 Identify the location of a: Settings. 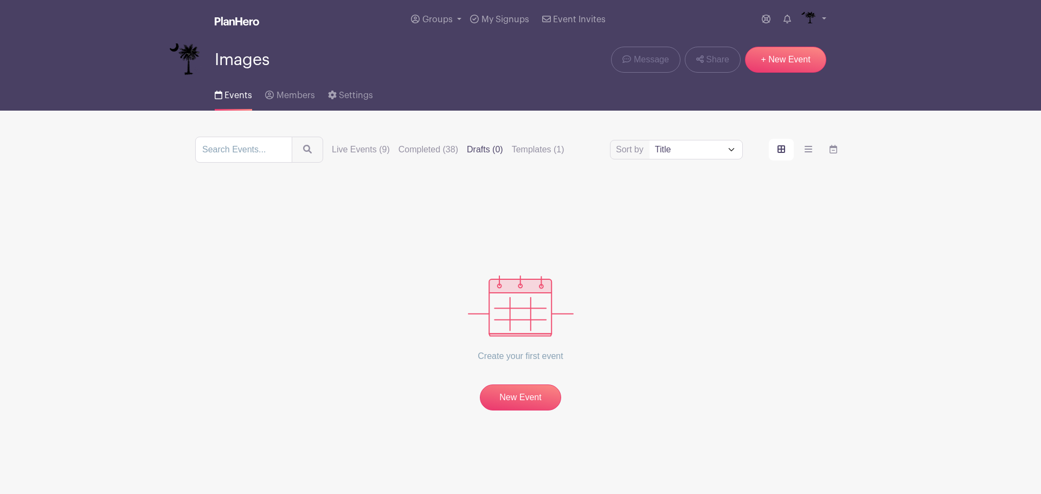
(350, 93).